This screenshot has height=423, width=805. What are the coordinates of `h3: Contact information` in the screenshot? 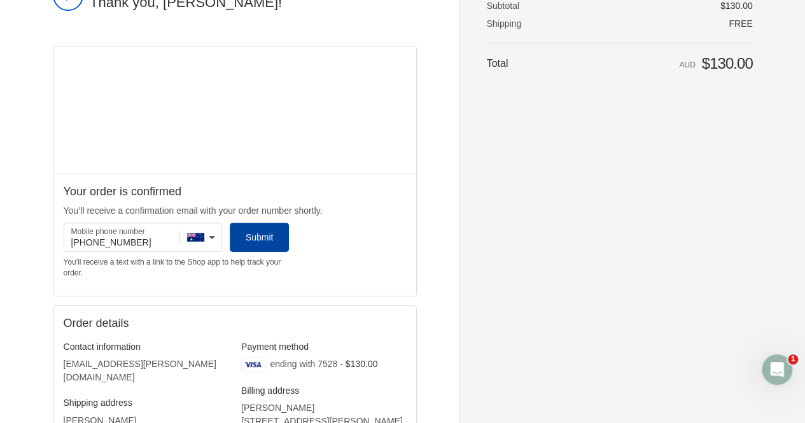 It's located at (146, 347).